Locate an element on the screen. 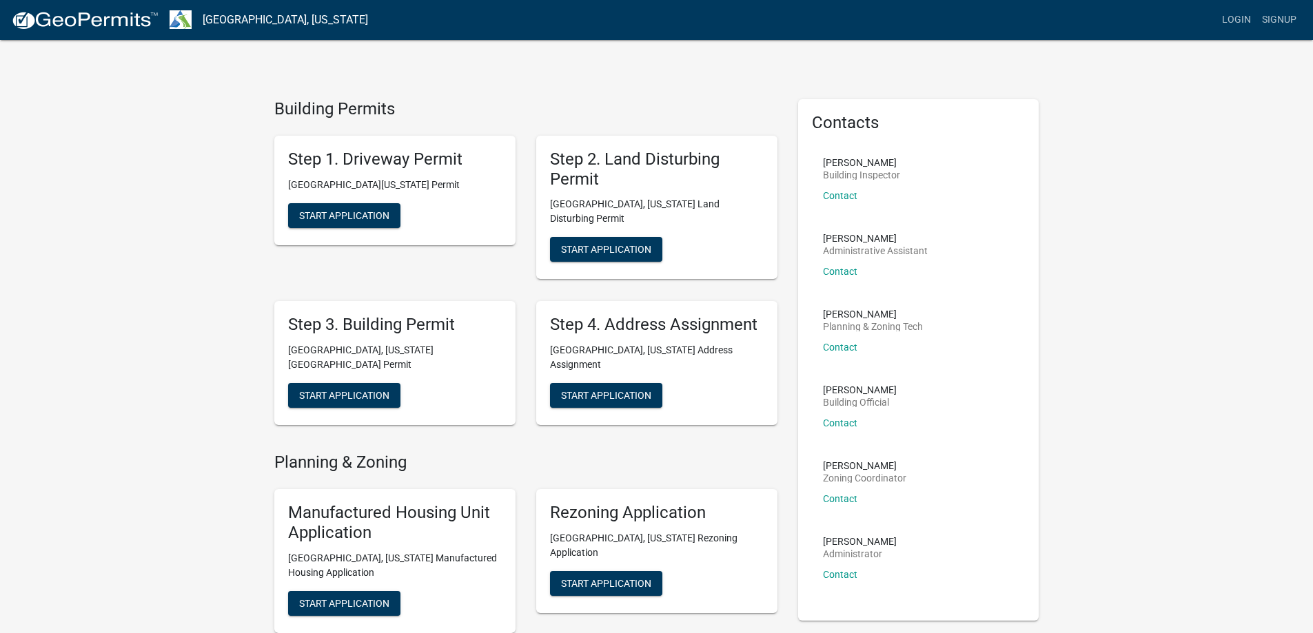 The height and width of the screenshot is (633, 1313). p: Zoning Coordinator is located at coordinates (864, 478).